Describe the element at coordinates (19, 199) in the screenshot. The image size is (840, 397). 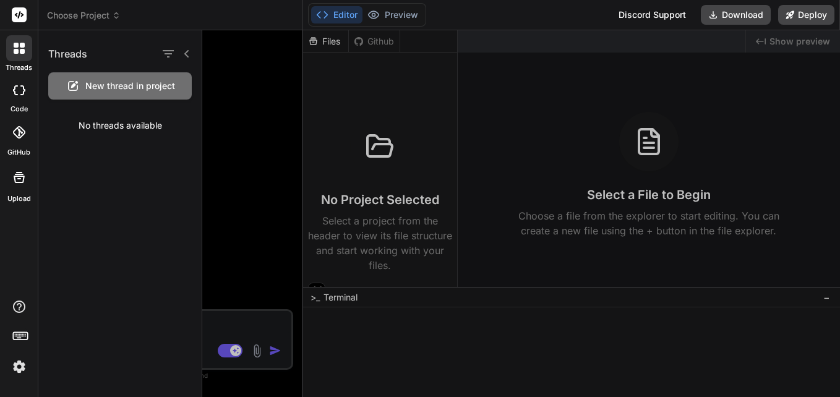
I see `label: Upload` at that location.